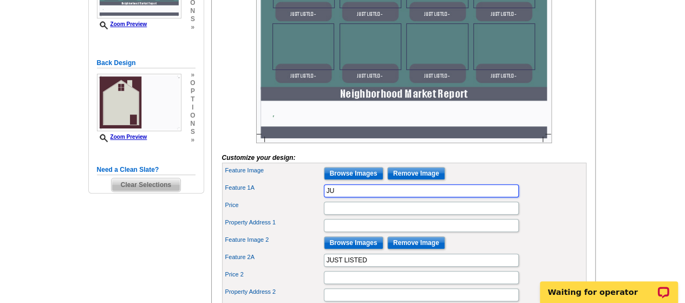  Describe the element at coordinates (146, 63) in the screenshot. I see `h5: Back Design` at that location.